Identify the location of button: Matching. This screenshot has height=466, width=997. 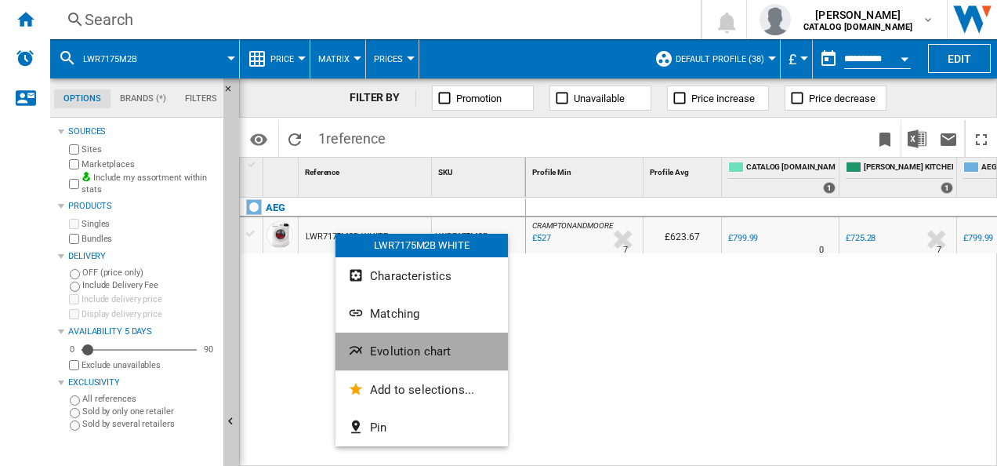
(422, 314).